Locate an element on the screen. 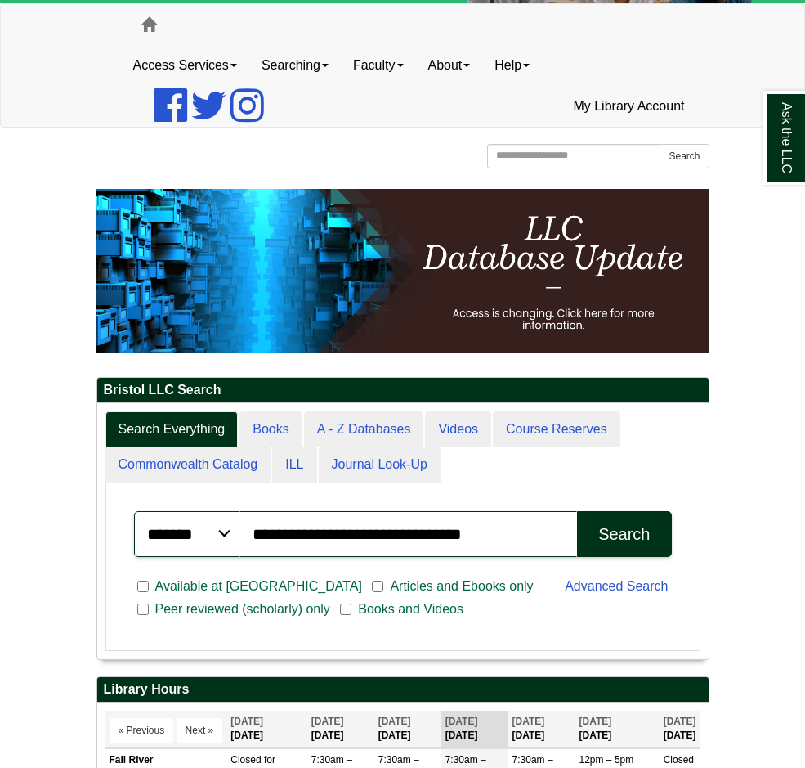 The height and width of the screenshot is (768, 805). a: Help is located at coordinates (512, 65).